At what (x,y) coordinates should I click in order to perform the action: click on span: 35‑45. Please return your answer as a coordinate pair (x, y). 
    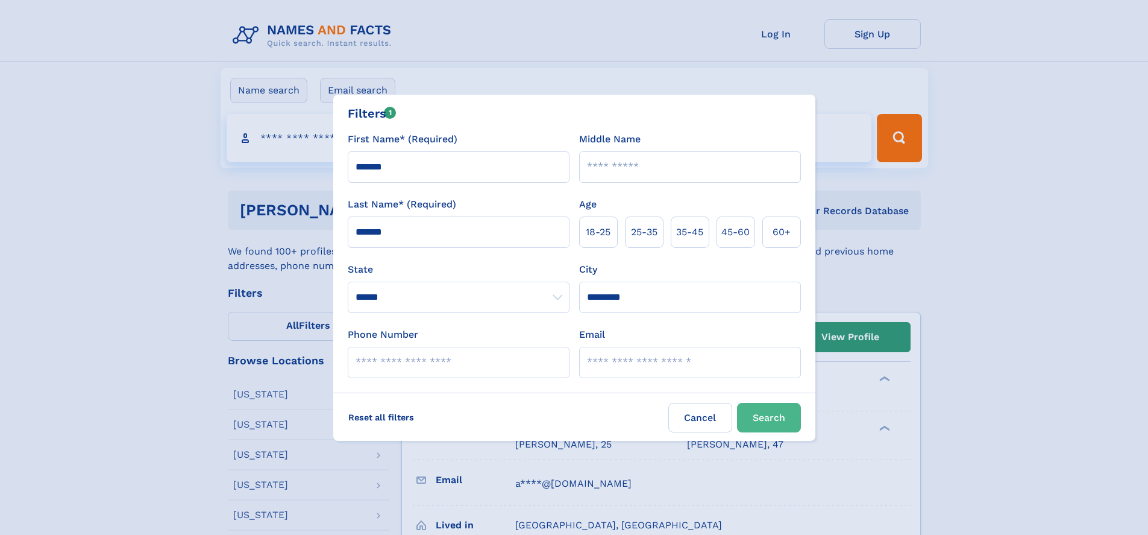
    Looking at the image, I should click on (689, 232).